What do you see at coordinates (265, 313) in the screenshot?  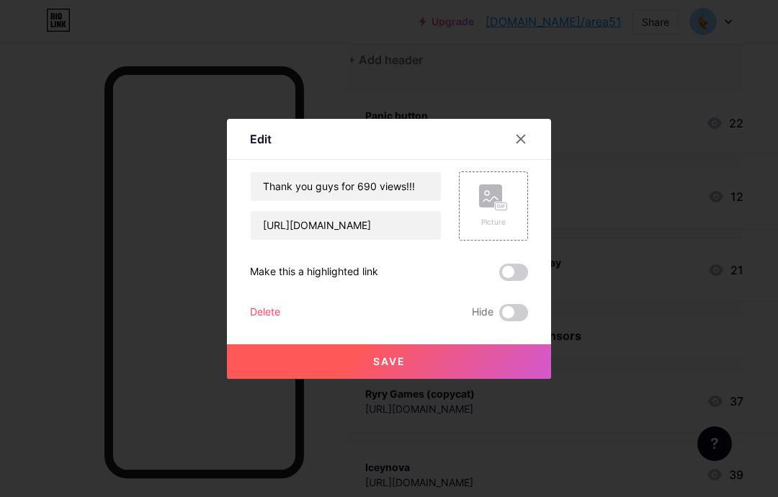 I see `div: Delete` at bounding box center [265, 313].